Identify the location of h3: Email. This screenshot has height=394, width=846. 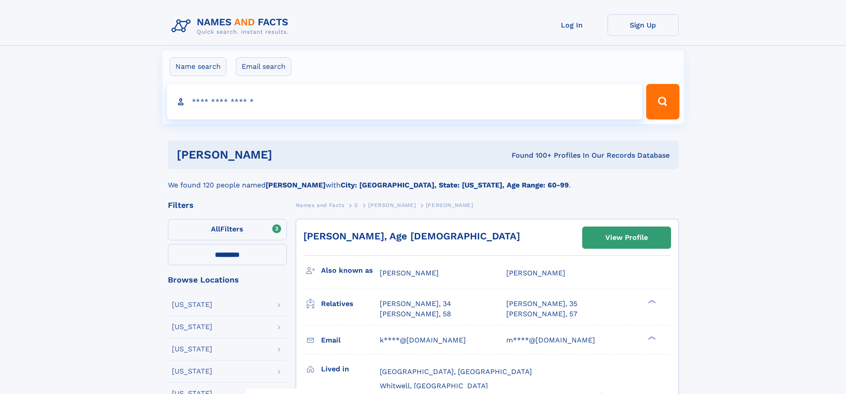
(350, 340).